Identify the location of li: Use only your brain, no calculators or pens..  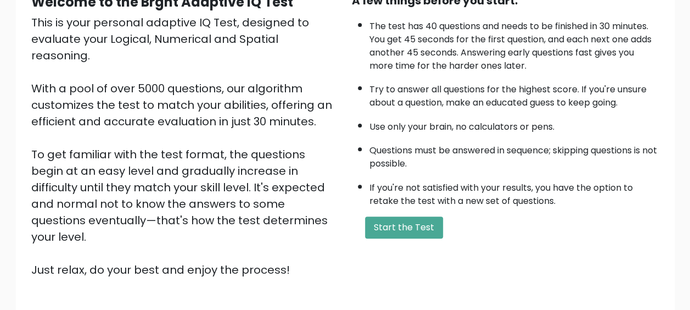
(514, 124).